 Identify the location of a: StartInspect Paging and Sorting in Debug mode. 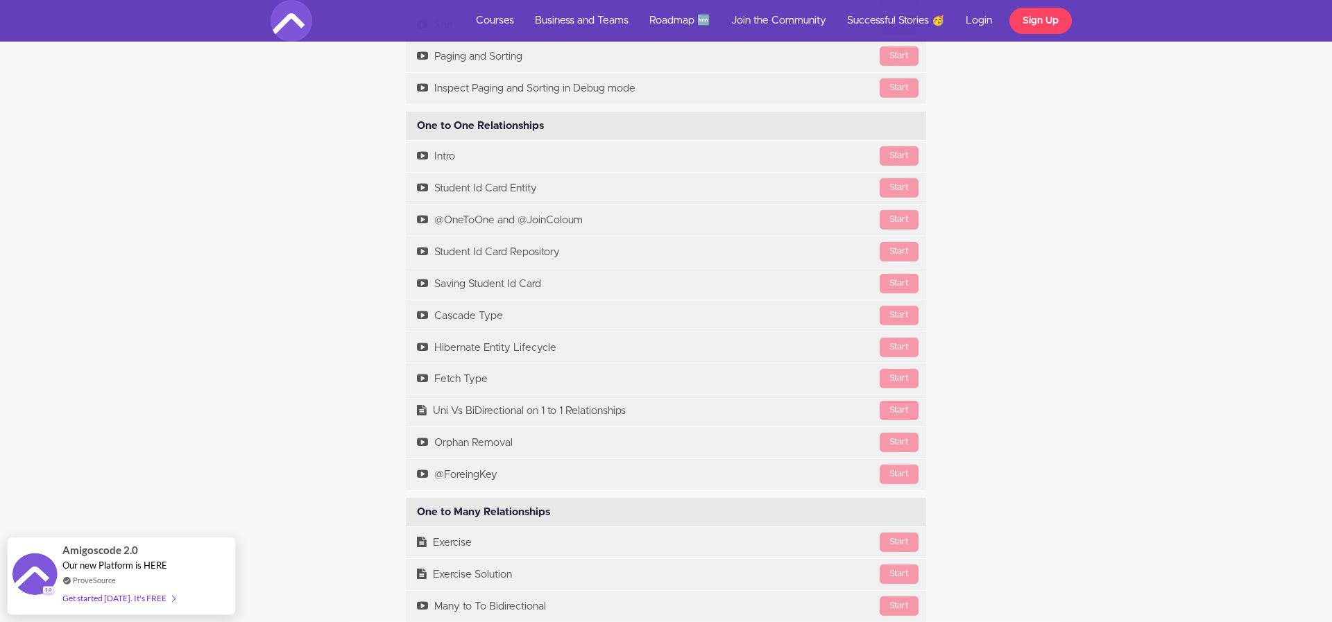
(666, 88).